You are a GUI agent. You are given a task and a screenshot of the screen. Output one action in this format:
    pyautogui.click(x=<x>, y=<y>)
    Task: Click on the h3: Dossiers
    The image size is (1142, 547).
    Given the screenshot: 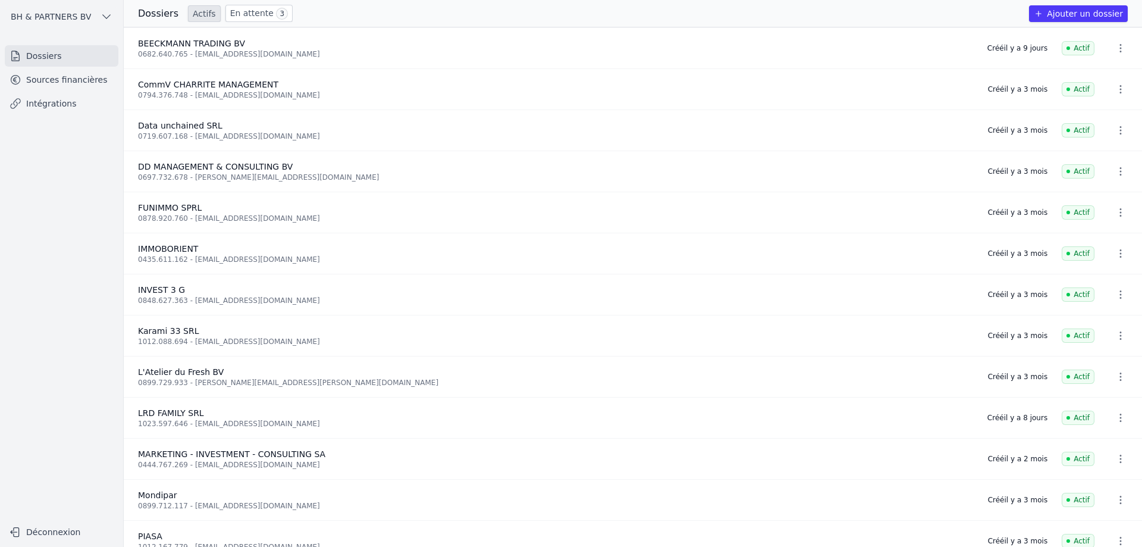 What is the action you would take?
    pyautogui.click(x=158, y=14)
    